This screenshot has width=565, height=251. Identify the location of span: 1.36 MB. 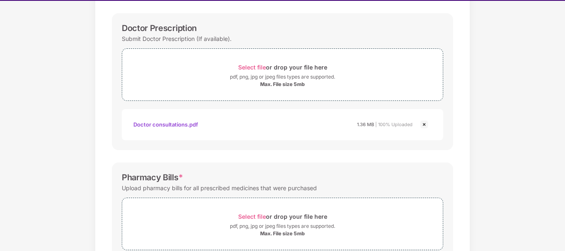
(365, 125).